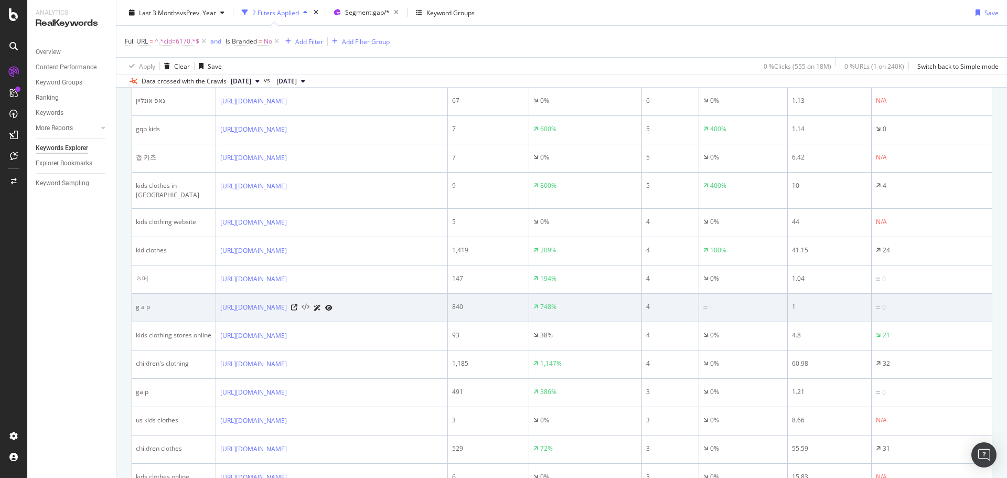  What do you see at coordinates (47, 98) in the screenshot?
I see `div: Ranking` at bounding box center [47, 98].